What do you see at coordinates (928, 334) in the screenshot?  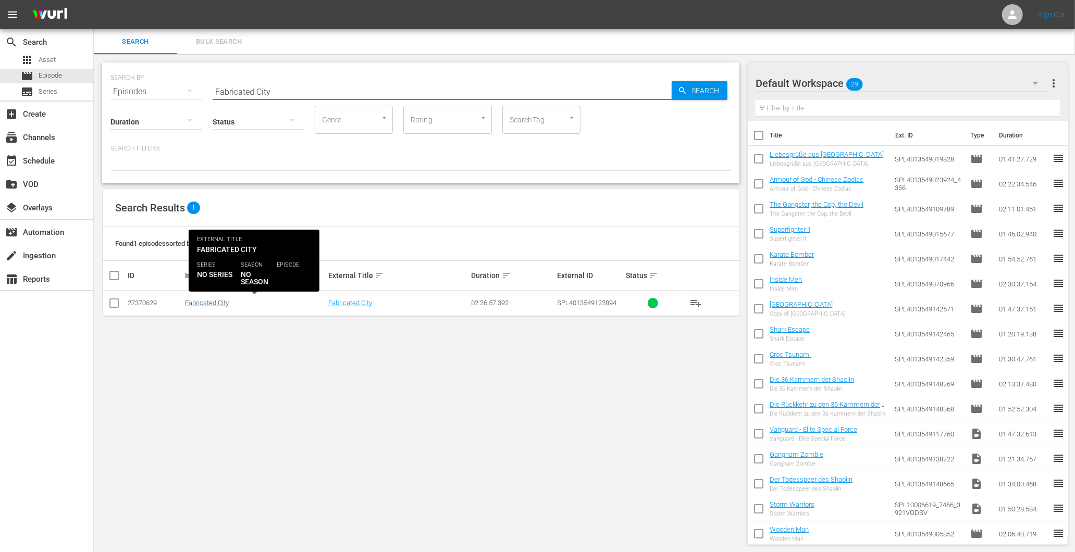 I see `td: SPL4013549142465` at bounding box center [928, 334].